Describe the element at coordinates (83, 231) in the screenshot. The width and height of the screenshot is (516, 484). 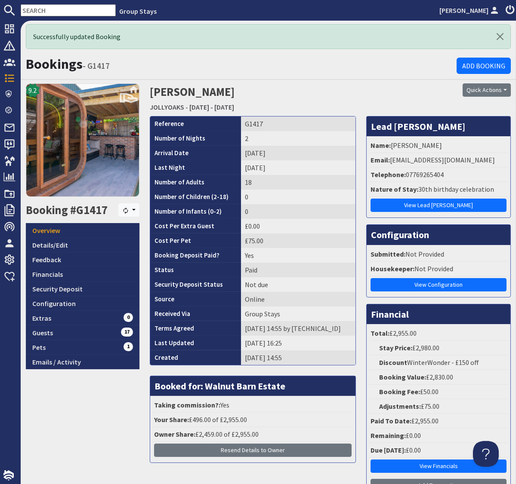
I see `a: Overview` at that location.